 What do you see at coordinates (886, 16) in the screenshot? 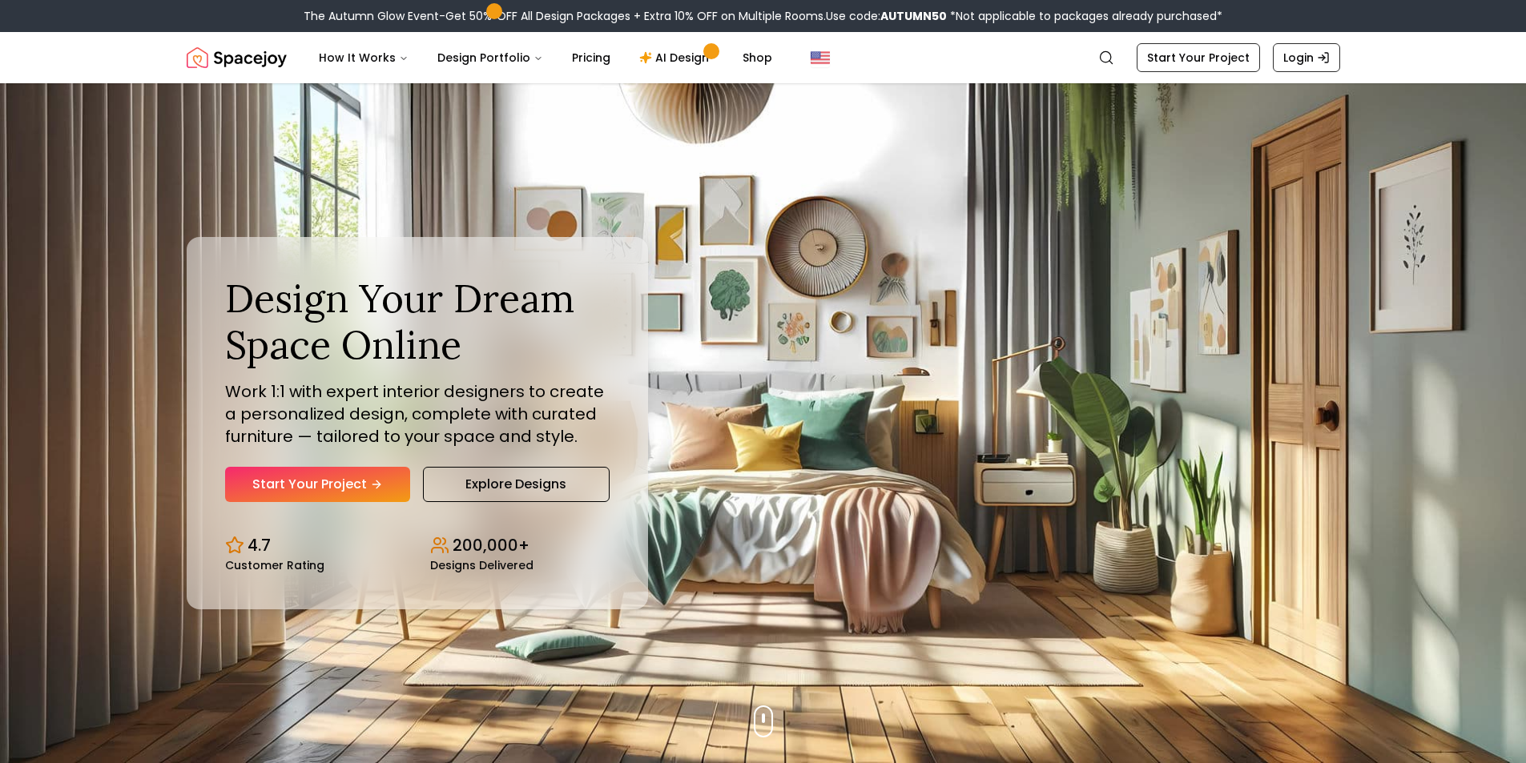
I see `span: Use code:` at bounding box center [886, 16].